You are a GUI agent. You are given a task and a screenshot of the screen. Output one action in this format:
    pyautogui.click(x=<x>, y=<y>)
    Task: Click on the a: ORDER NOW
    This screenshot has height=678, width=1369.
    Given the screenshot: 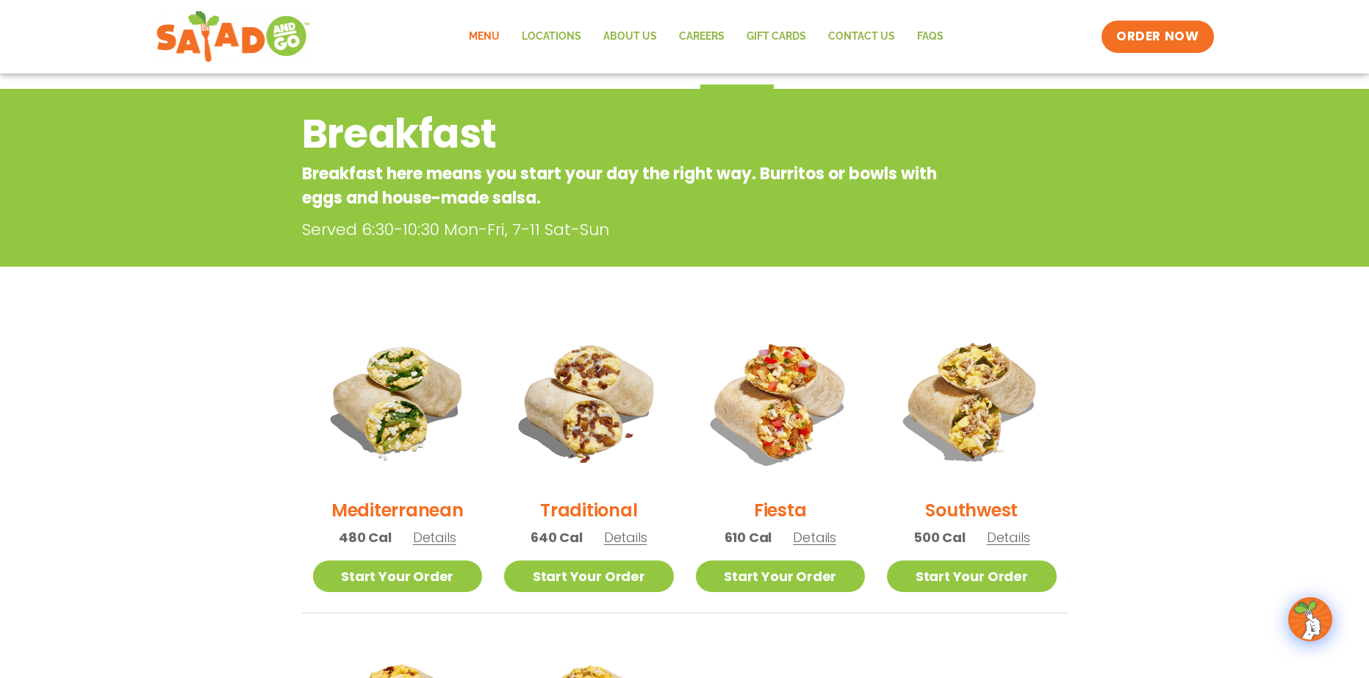 What is the action you would take?
    pyautogui.click(x=1157, y=37)
    